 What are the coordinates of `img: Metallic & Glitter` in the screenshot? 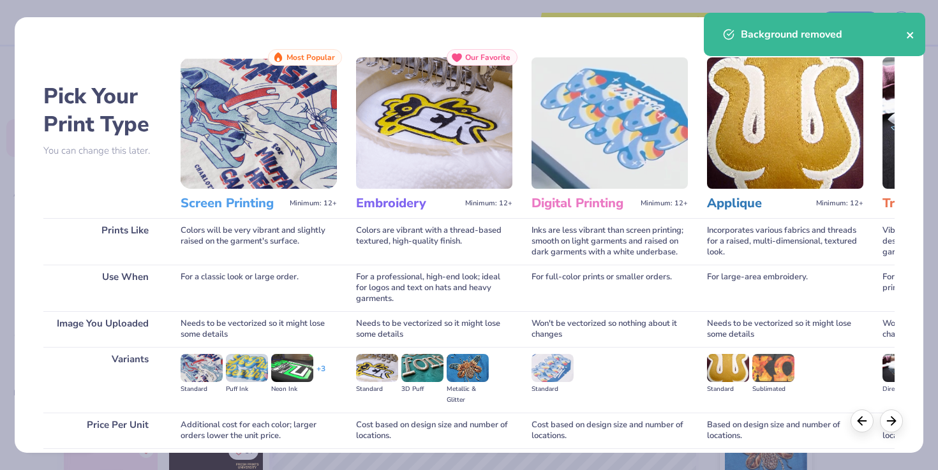 It's located at (468, 368).